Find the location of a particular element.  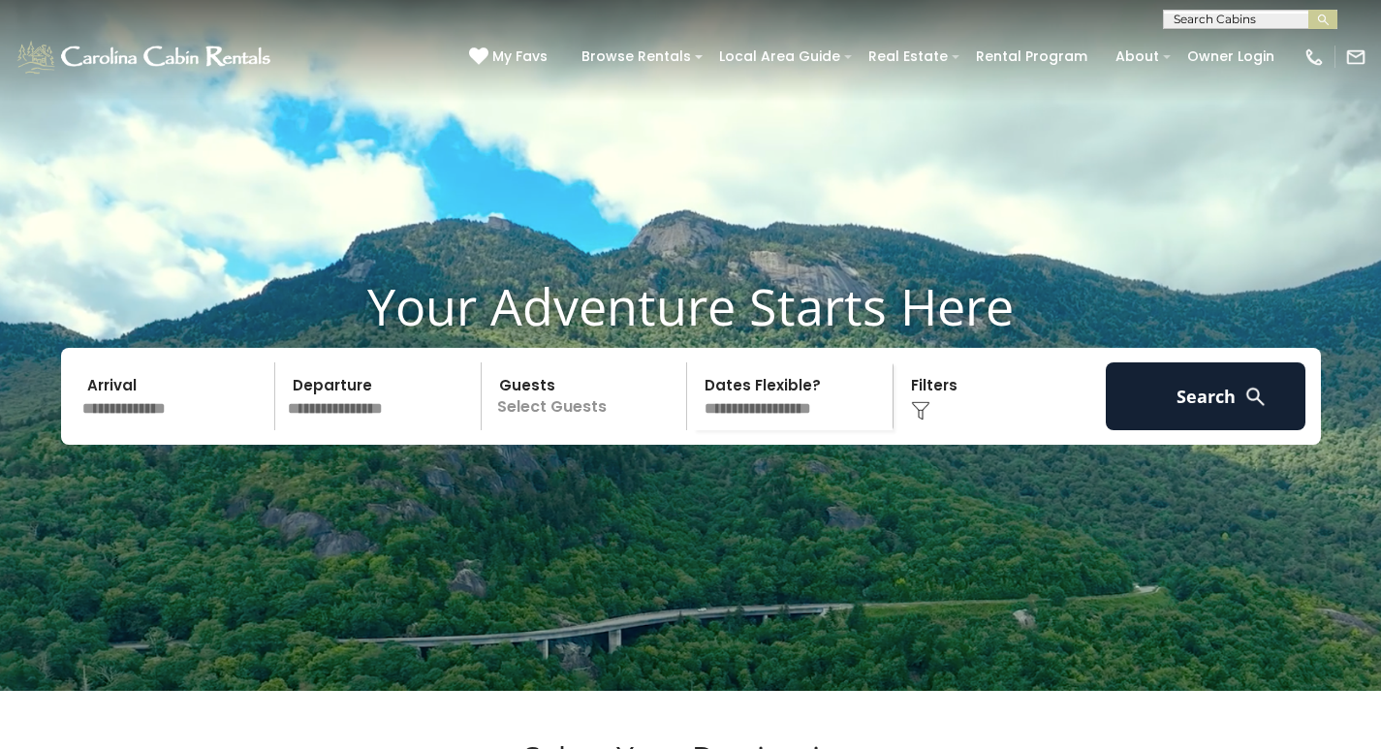

a: Rental Program is located at coordinates (1031, 56).